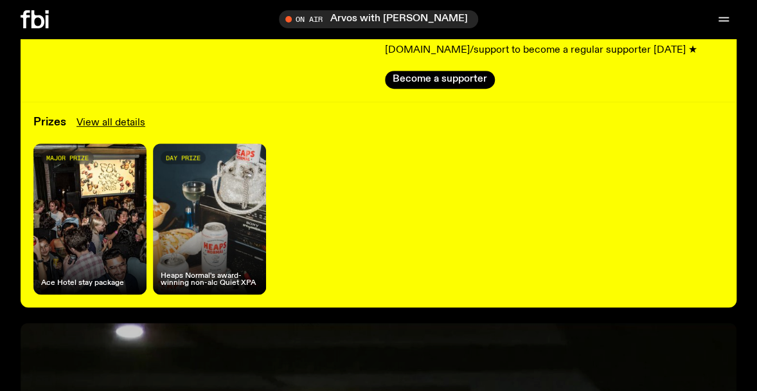  I want to click on h4: Ace Hotel stay package, so click(82, 283).